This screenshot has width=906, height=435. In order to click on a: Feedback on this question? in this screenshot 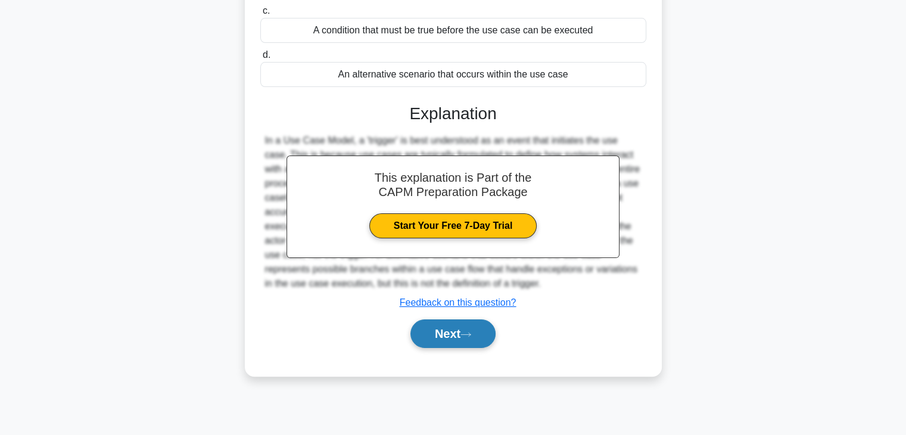, I will do `click(458, 302)`.